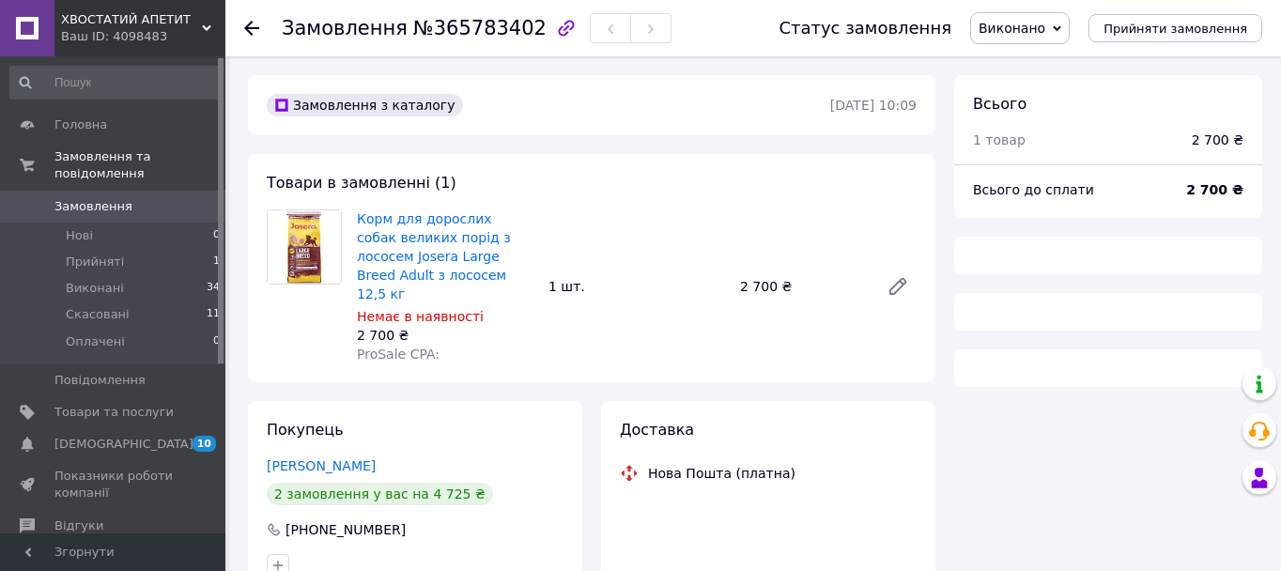  I want to click on span: Виконано, so click(1012, 28).